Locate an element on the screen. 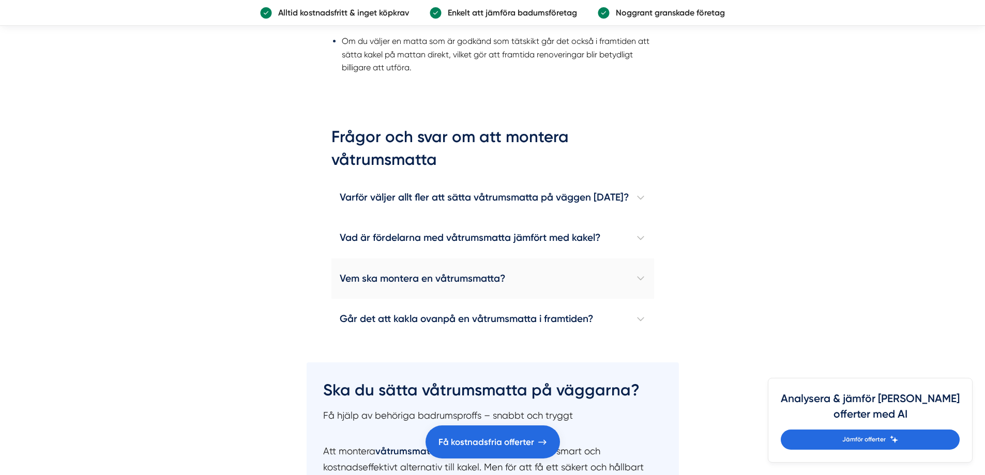 The width and height of the screenshot is (985, 475). span: Få kostnadsfria offerter is located at coordinates (486, 442).